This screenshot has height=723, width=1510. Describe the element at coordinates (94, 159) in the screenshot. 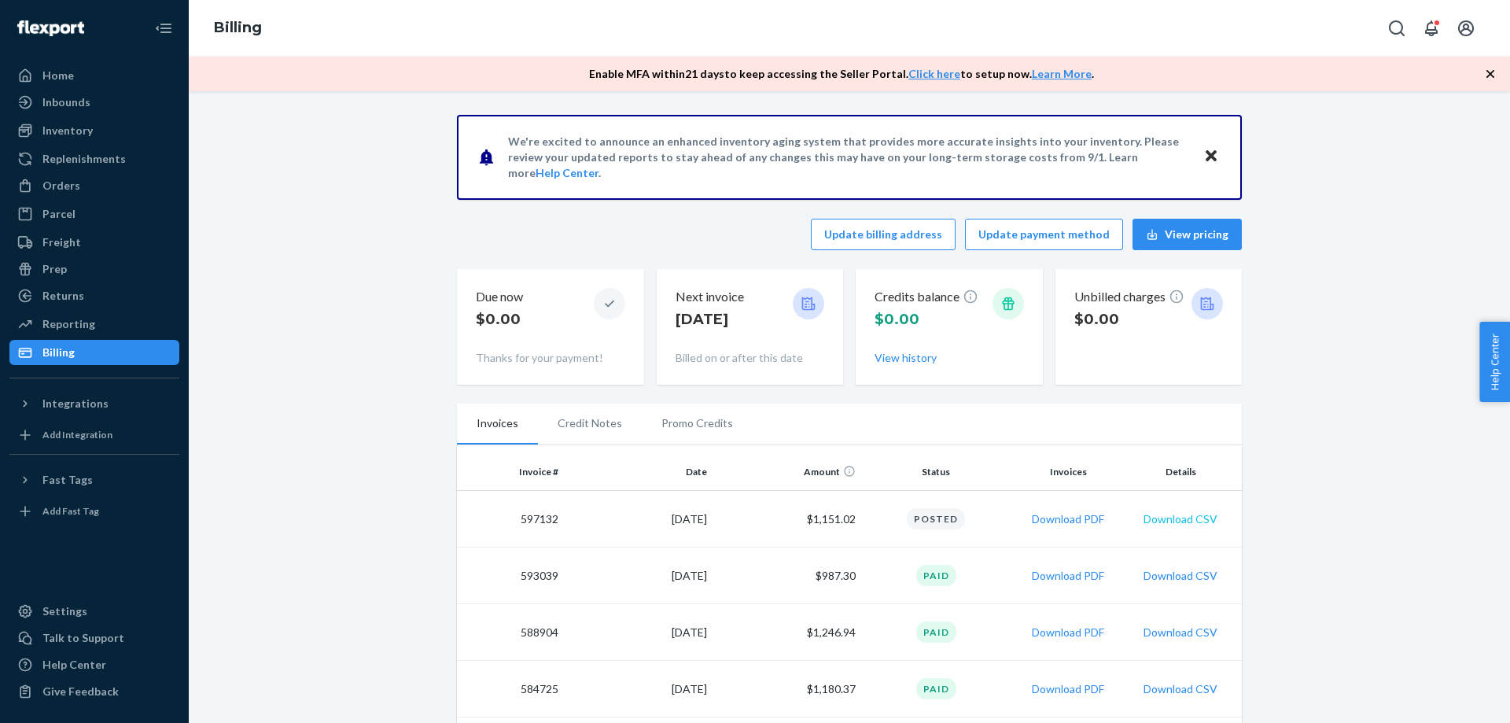

I see `a: Replenishments` at that location.